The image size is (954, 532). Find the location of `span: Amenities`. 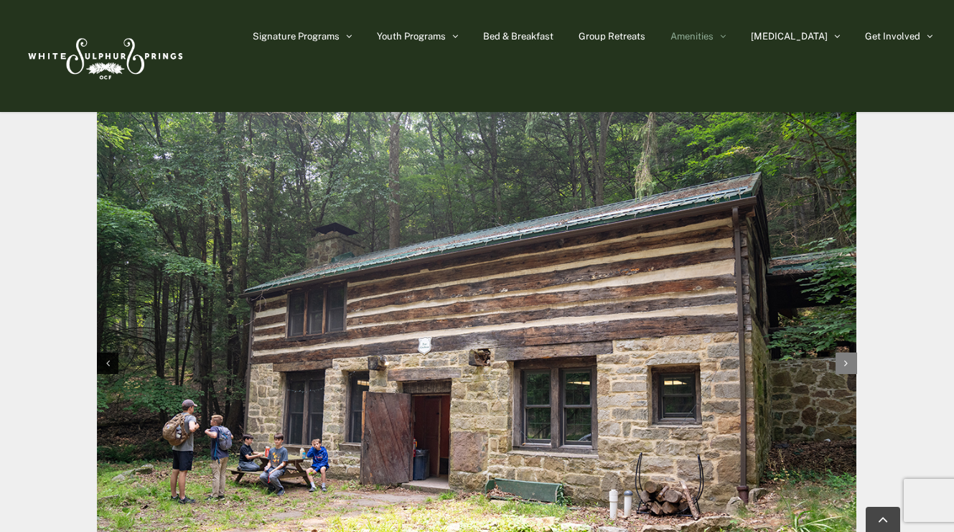

span: Amenities is located at coordinates (692, 36).